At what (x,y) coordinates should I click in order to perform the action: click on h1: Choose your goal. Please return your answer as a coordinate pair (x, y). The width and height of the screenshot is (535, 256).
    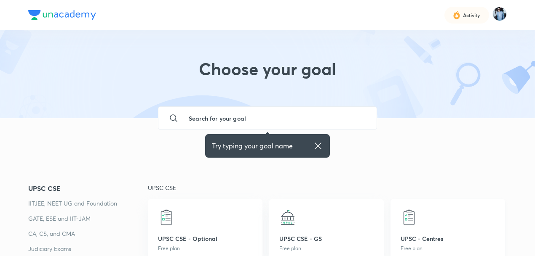
    Looking at the image, I should click on (267, 74).